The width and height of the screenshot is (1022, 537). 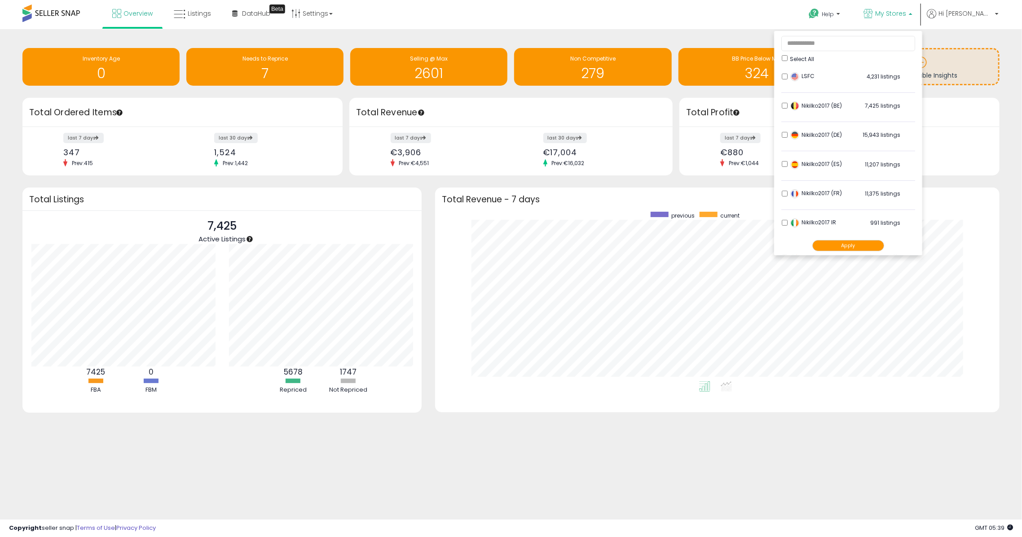 I want to click on div: FBA, so click(x=96, y=390).